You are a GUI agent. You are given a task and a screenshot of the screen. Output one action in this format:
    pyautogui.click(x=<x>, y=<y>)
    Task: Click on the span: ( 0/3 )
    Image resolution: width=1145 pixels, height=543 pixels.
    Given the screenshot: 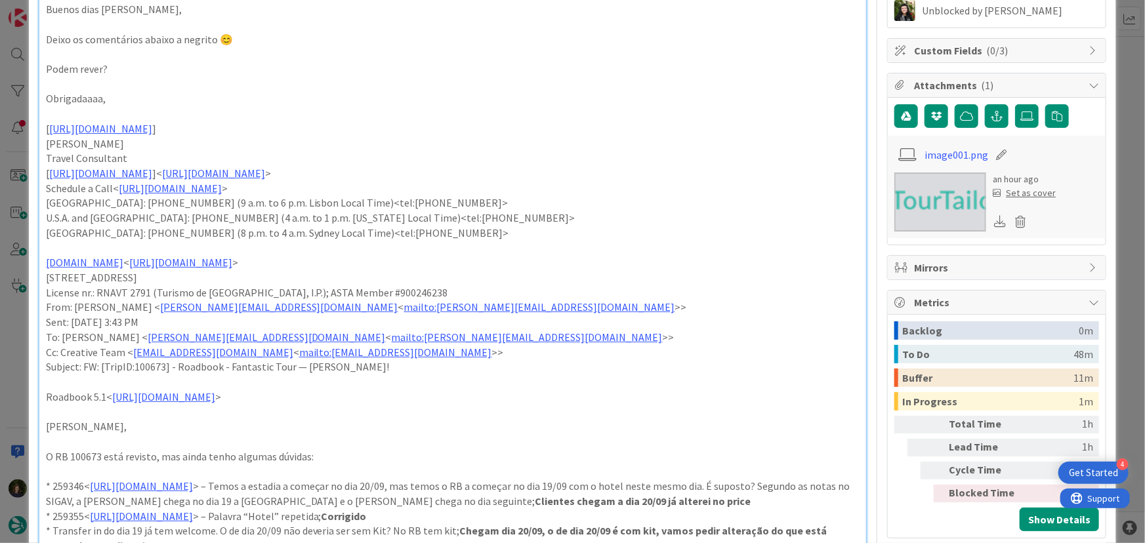 What is the action you would take?
    pyautogui.click(x=997, y=51)
    